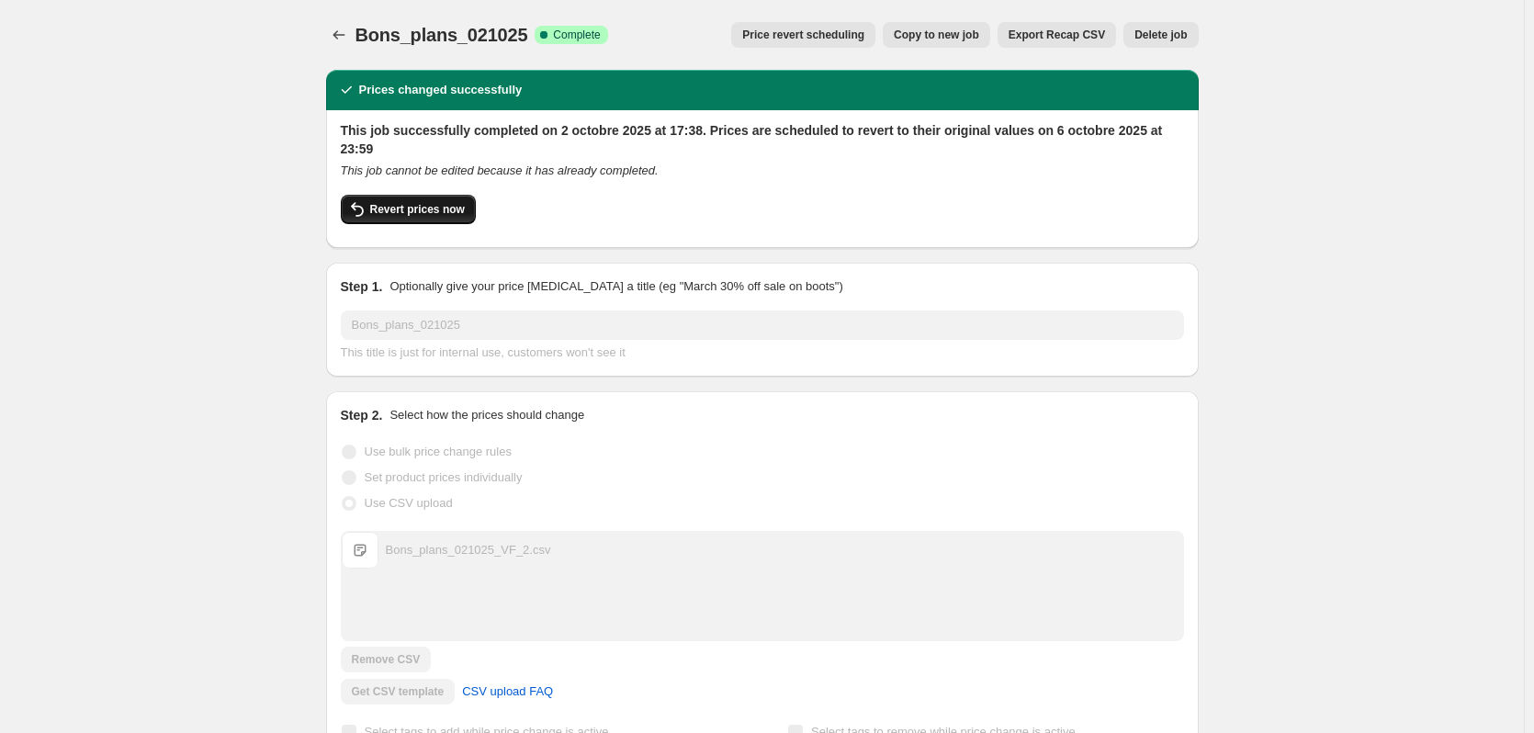  Describe the element at coordinates (362, 415) in the screenshot. I see `h2: Step 2.` at that location.